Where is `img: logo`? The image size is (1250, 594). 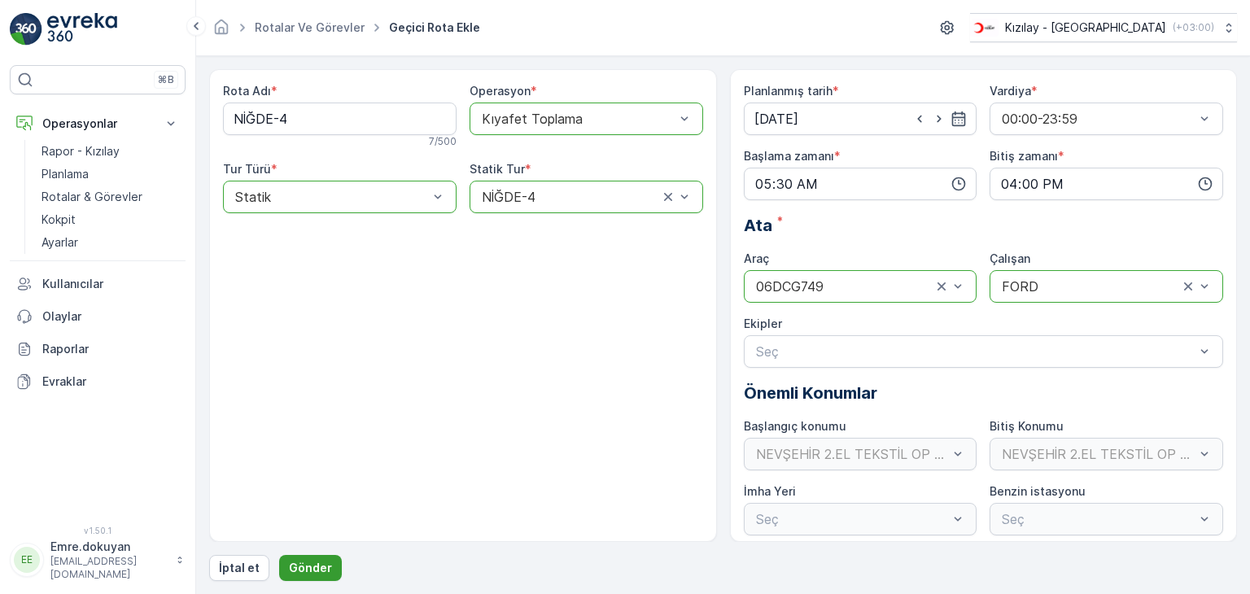
img: logo is located at coordinates (26, 29).